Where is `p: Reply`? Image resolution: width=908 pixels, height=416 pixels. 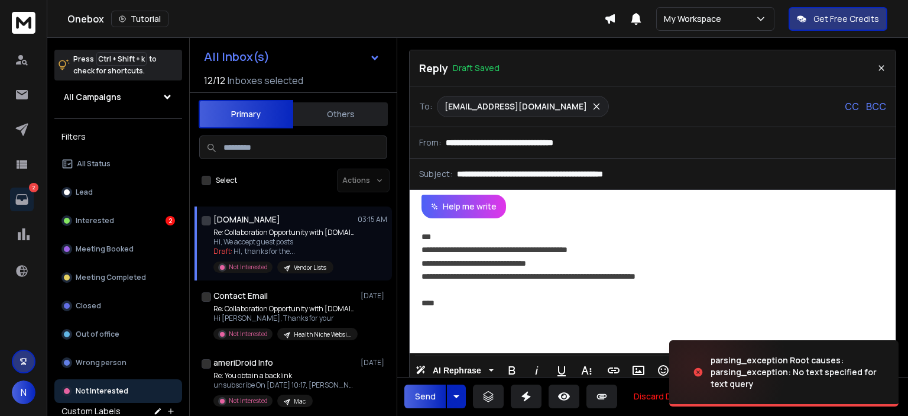 p: Reply is located at coordinates (434, 68).